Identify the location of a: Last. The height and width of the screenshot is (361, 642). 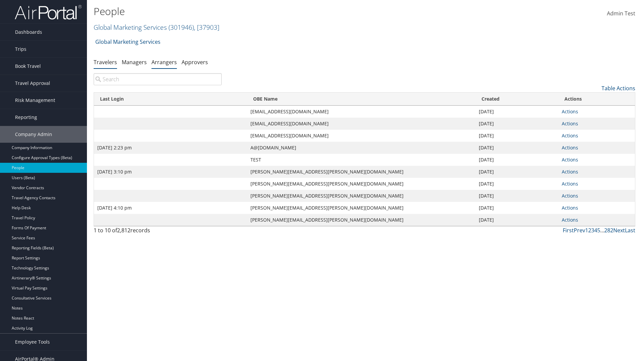
(630, 231).